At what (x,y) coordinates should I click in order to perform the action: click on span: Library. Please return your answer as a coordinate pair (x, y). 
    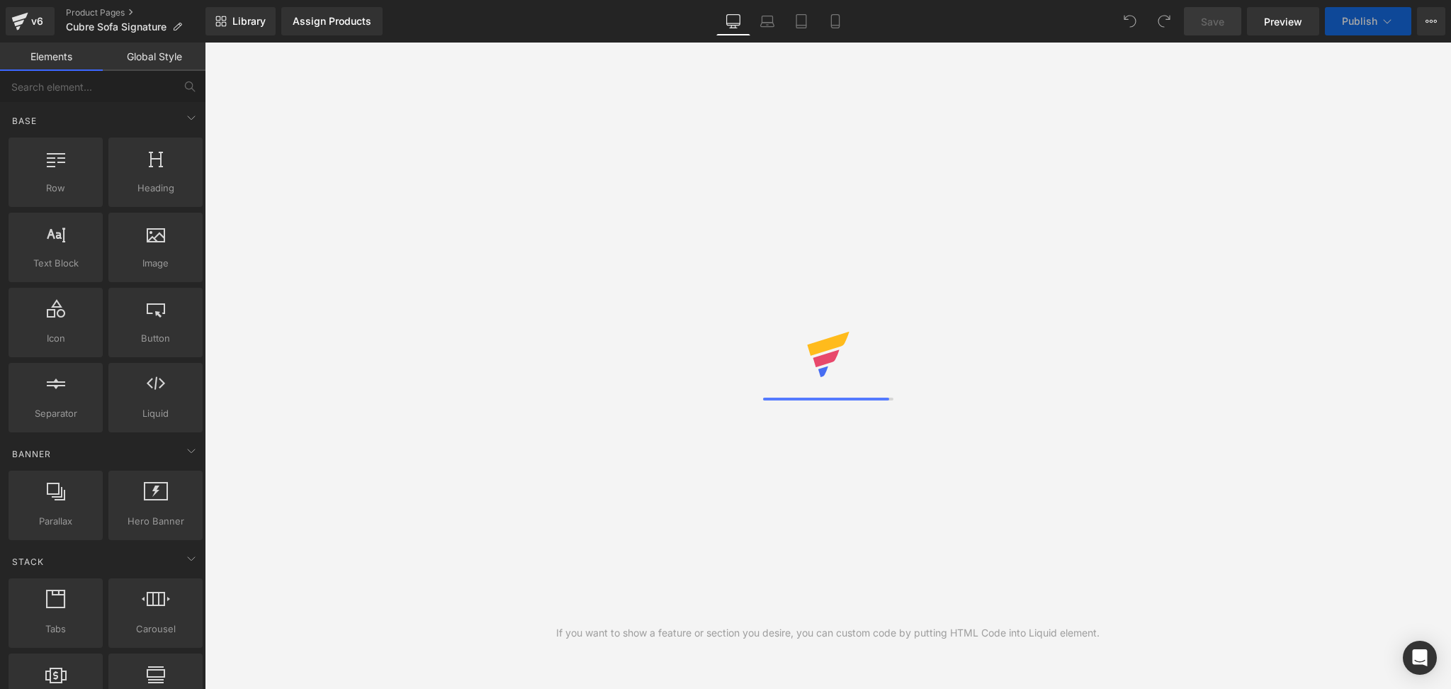
    Looking at the image, I should click on (249, 21).